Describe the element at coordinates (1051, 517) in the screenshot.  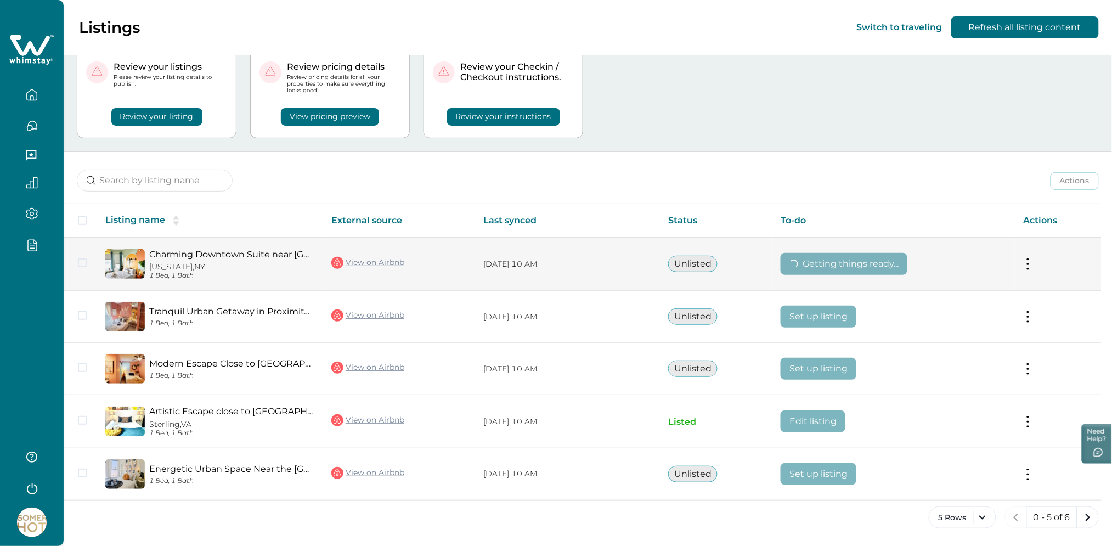
I see `button: 0 - 5 of 6` at that location.